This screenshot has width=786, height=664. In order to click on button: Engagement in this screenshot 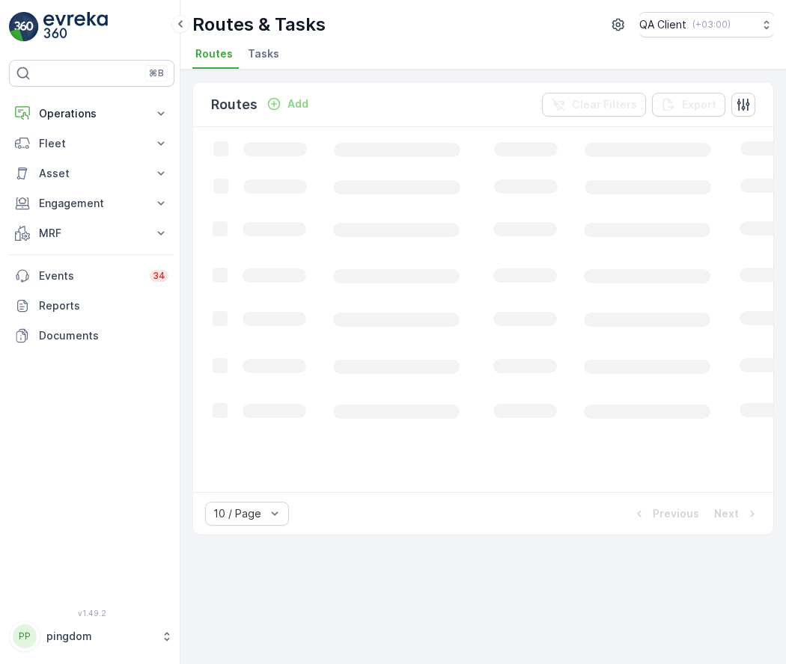, I will do `click(91, 204)`.